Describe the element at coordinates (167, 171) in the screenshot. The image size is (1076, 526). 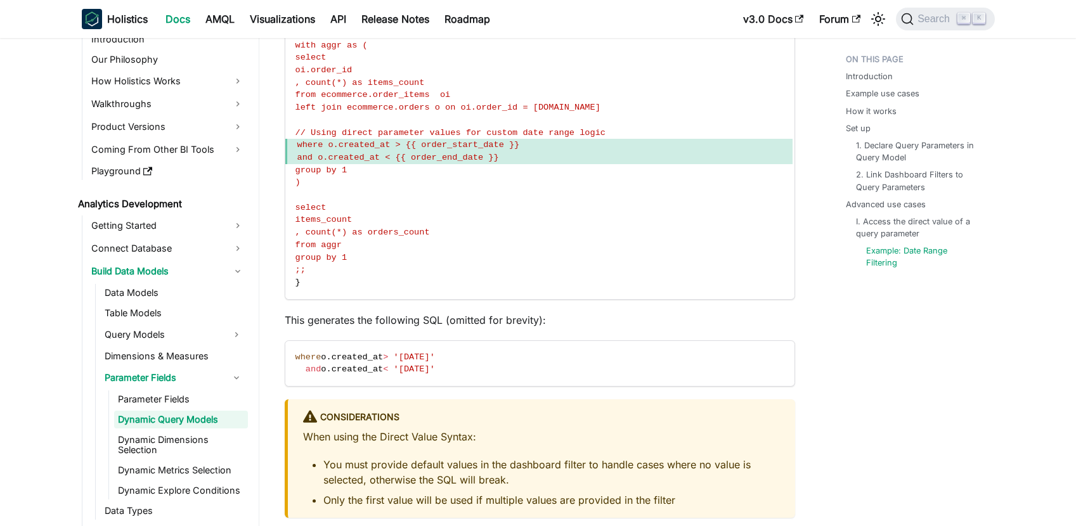
I see `a: Playground` at that location.